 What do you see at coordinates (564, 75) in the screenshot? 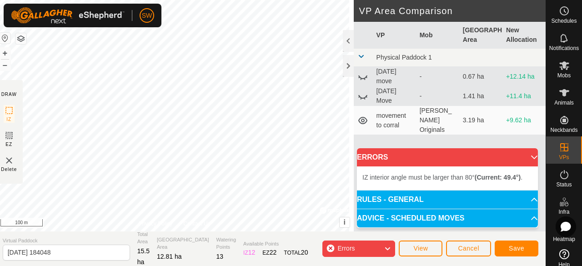
I see `span: Mobs` at bounding box center [564, 75].